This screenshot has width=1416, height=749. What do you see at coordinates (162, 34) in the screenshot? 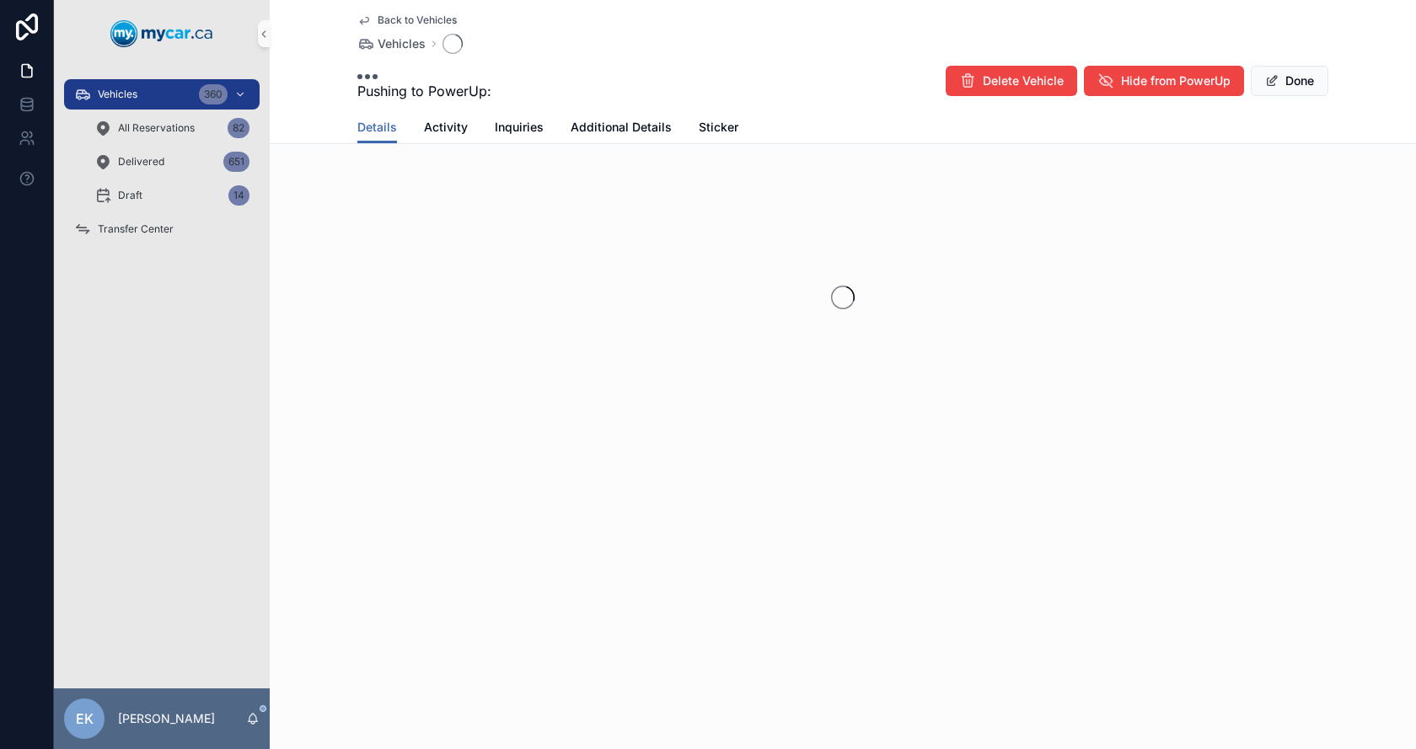
I see `img: App logo` at bounding box center [162, 34].